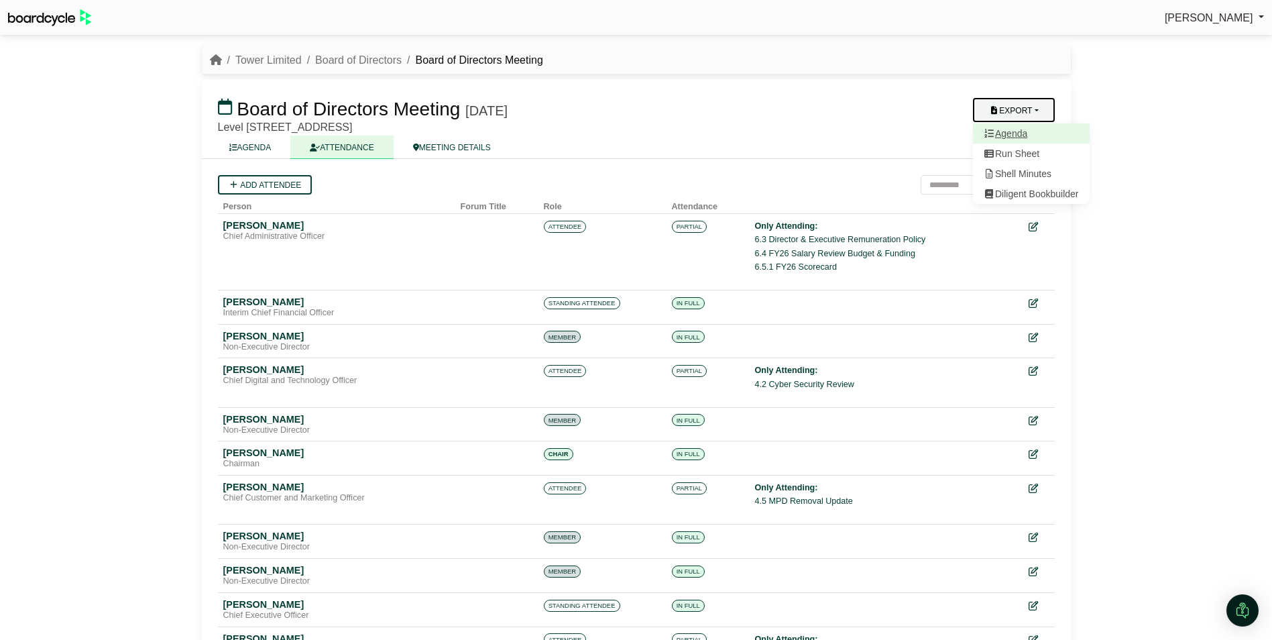 This screenshot has height=640, width=1272. What do you see at coordinates (602, 204) in the screenshot?
I see `th: Role` at bounding box center [602, 204].